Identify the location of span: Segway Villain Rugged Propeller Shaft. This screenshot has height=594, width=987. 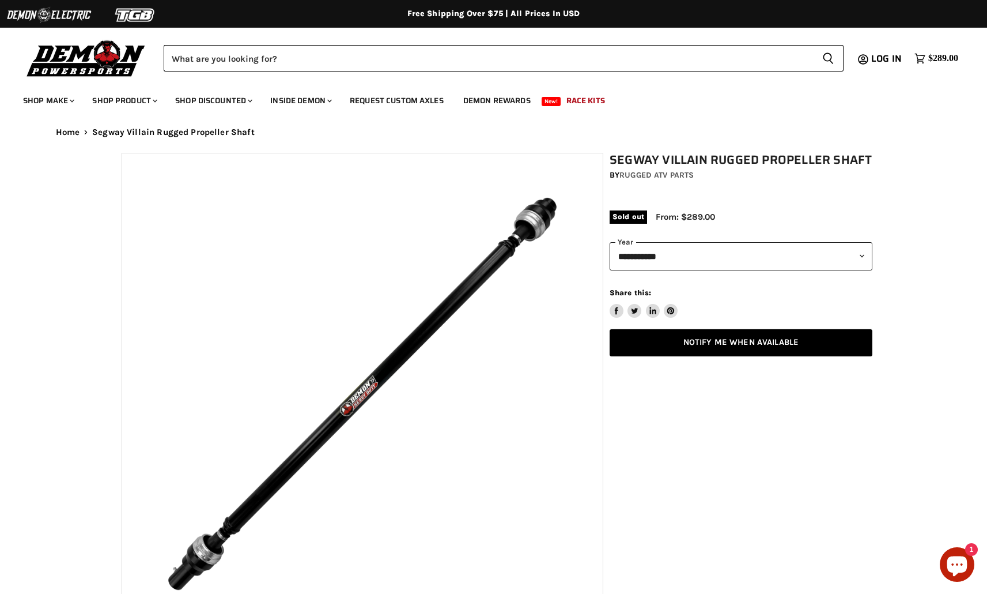
(174, 132).